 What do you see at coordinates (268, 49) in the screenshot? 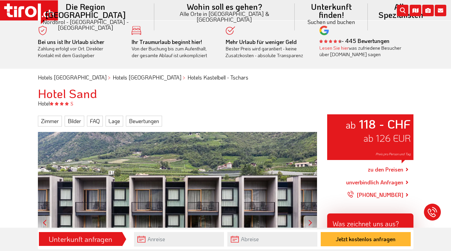
I see `div: Bester Preis wird garantiert - keine Zusatzkosten - absolute Transparenz` at bounding box center [268, 49].